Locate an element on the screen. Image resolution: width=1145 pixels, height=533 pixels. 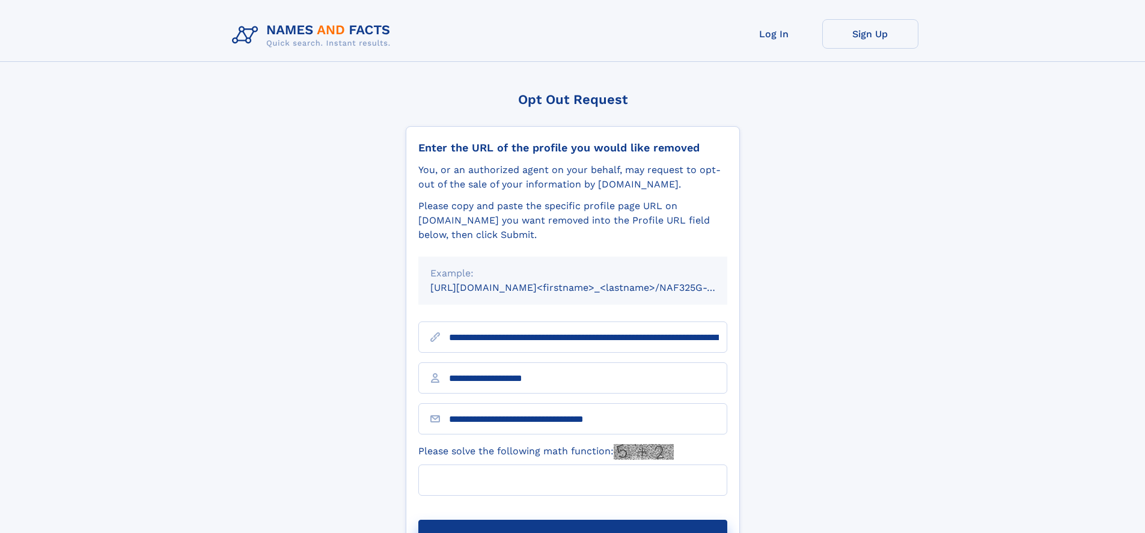
div: Opt Out Request is located at coordinates (573, 99).